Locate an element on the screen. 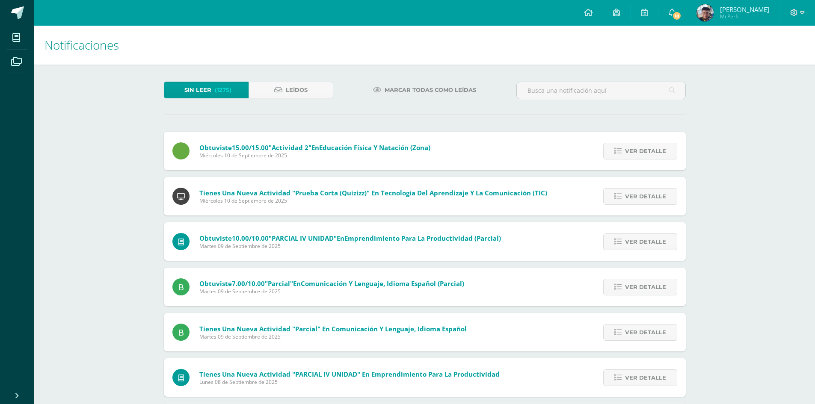 This screenshot has width=815, height=404. span: 15.00/15.00 is located at coordinates (250, 148).